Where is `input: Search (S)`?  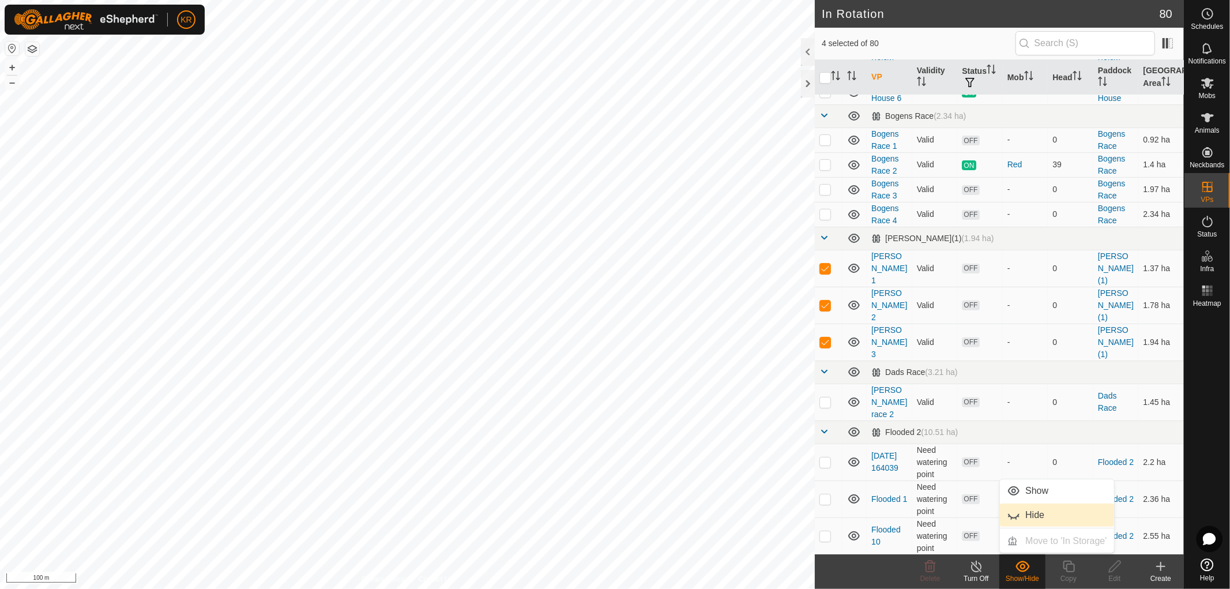 input: Search (S) is located at coordinates (1086, 43).